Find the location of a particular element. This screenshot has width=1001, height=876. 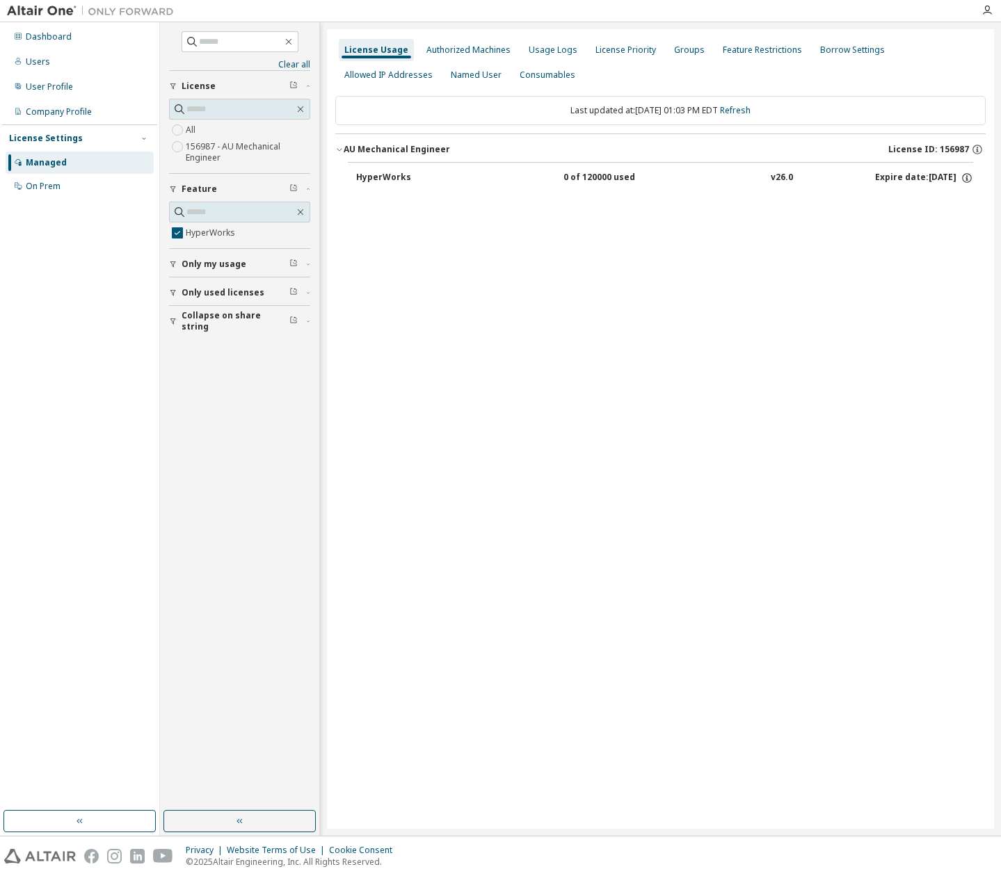

div: Allowed IP Addresses is located at coordinates (388, 75).